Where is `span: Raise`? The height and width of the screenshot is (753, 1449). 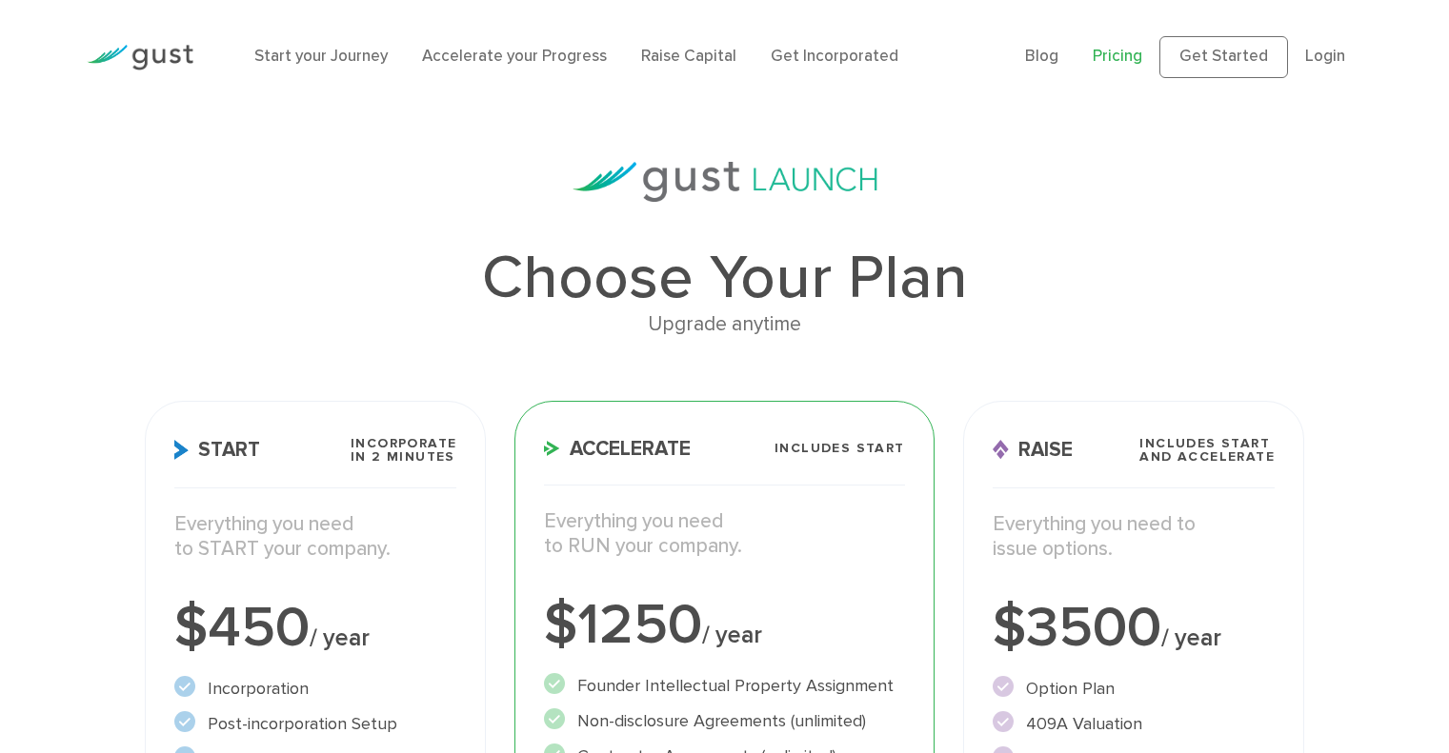 span: Raise is located at coordinates (1032, 450).